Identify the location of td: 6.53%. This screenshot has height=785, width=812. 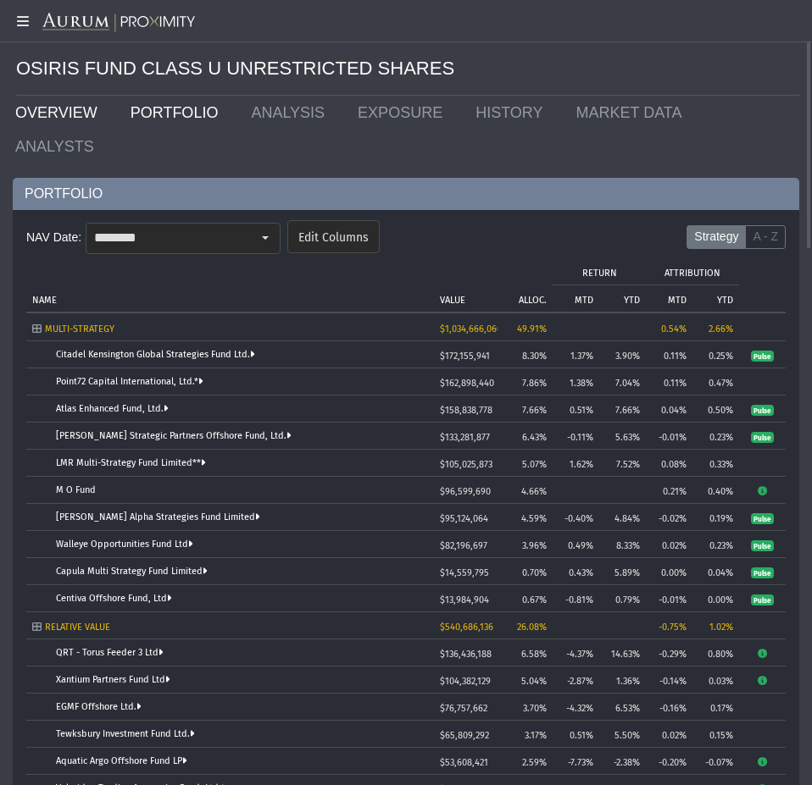
(622, 707).